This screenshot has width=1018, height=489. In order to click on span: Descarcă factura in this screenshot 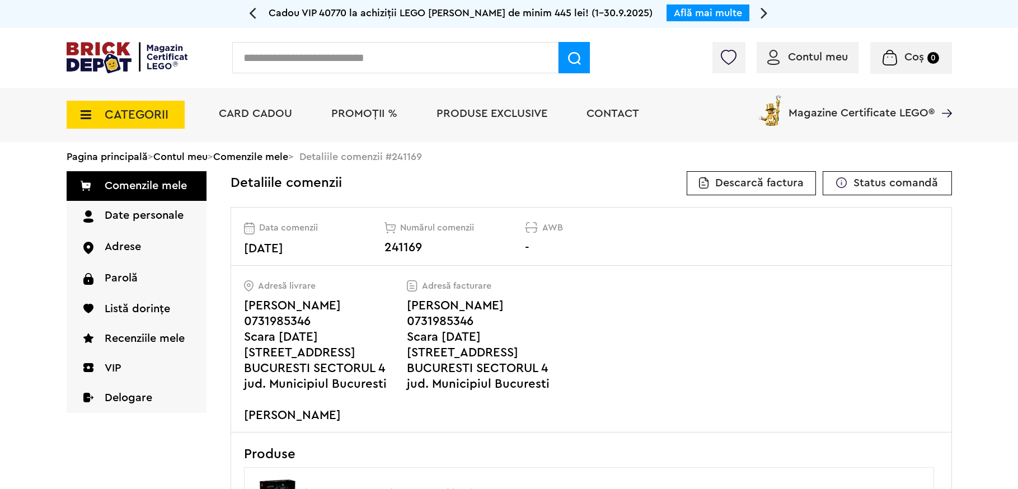, I will do `click(759, 183)`.